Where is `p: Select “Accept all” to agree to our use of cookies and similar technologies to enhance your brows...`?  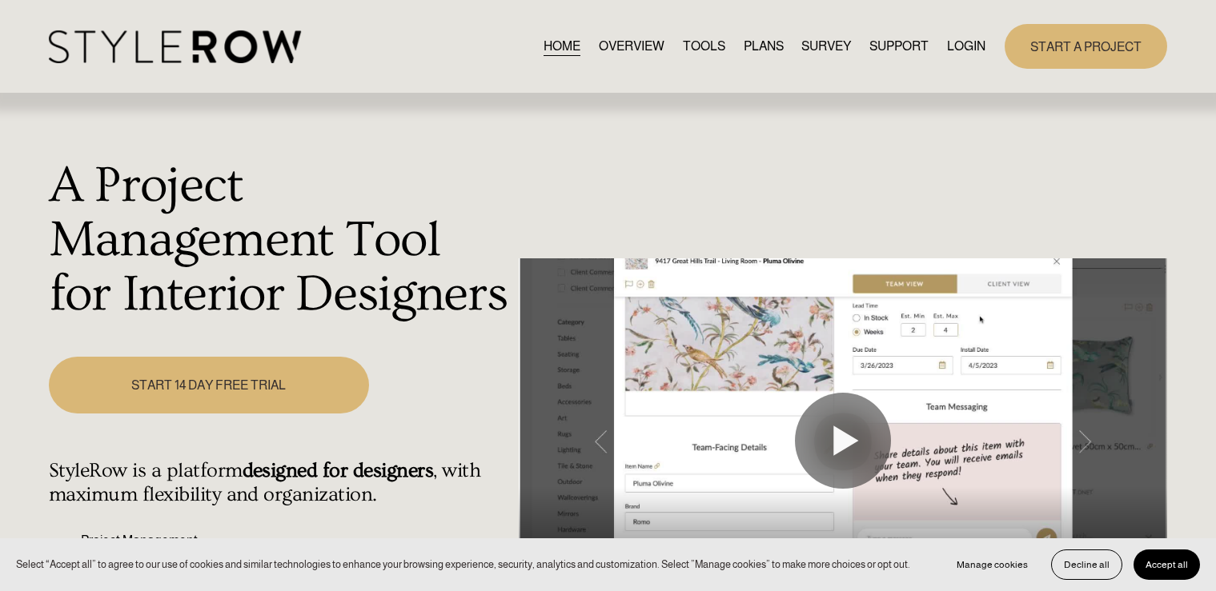 p: Select “Accept all” to agree to our use of cookies and similar technologies to enhance your brows... is located at coordinates (463, 564).